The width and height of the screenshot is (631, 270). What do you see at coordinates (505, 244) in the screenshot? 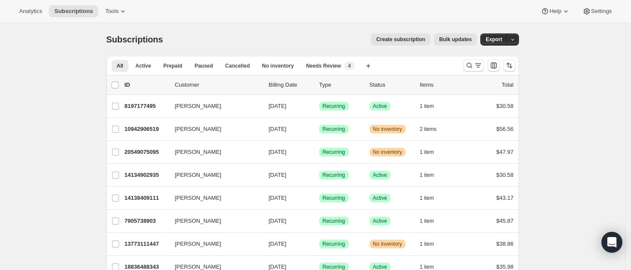
I see `span: $38.86` at bounding box center [505, 244].